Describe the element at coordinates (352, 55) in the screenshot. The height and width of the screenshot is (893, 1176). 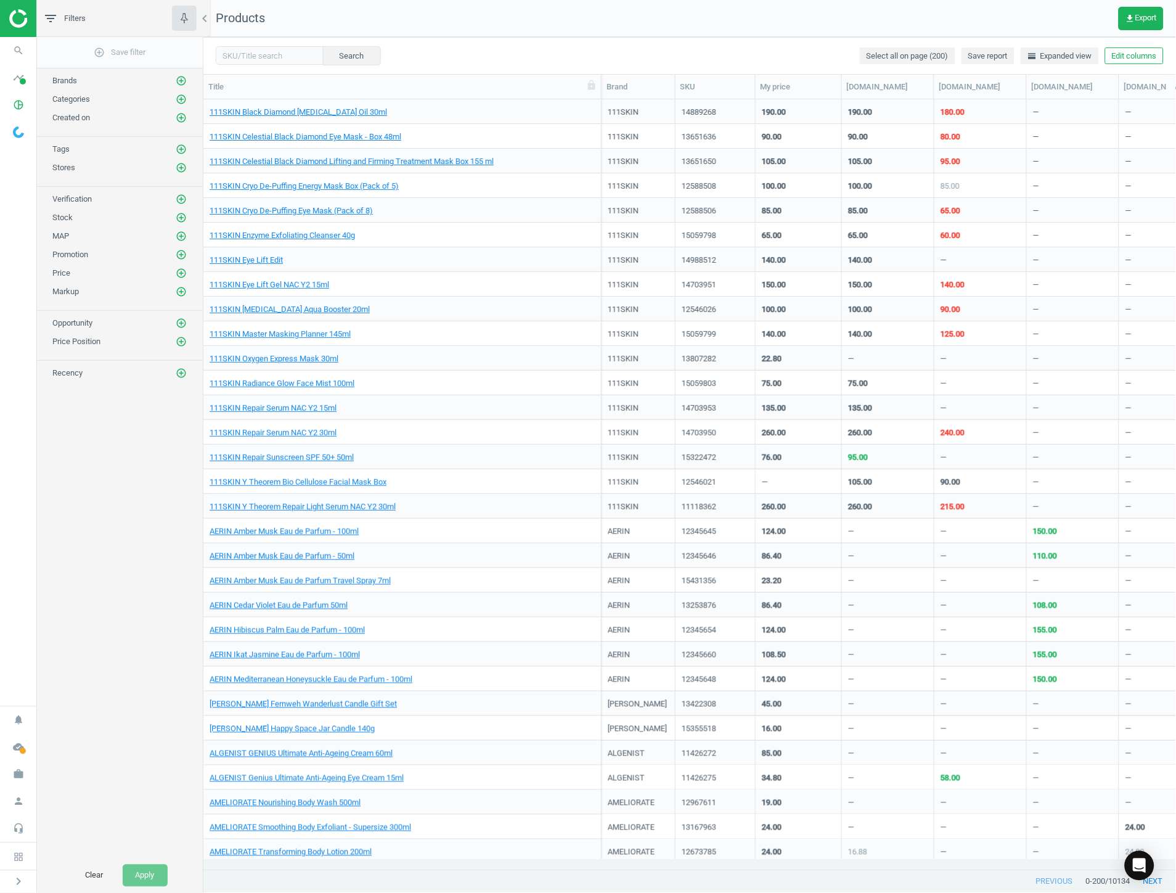
I see `button: Search` at that location.